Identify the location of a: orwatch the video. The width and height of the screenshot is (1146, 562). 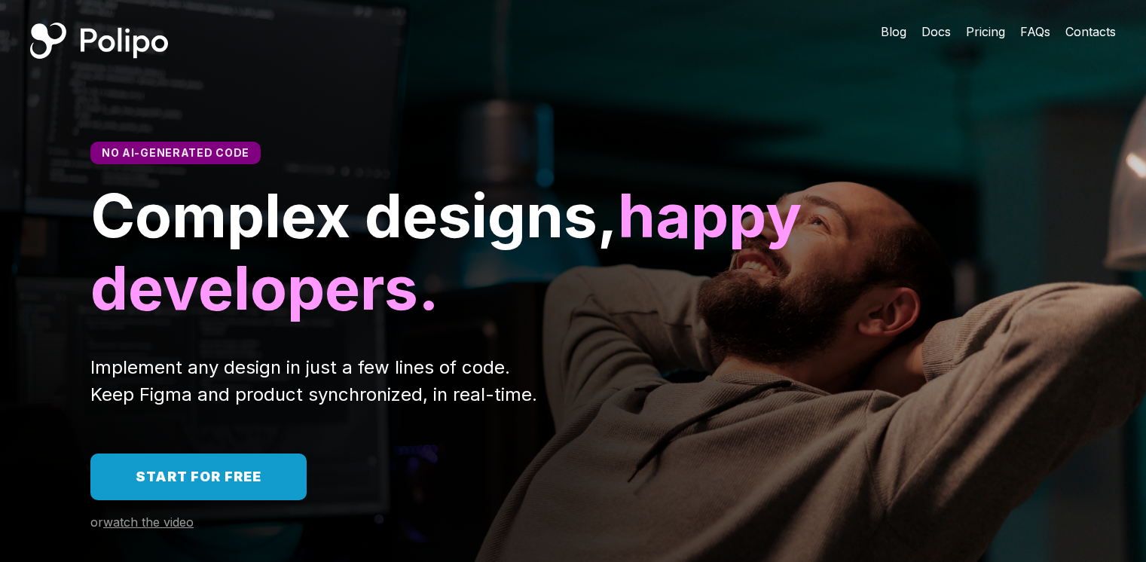
(142, 522).